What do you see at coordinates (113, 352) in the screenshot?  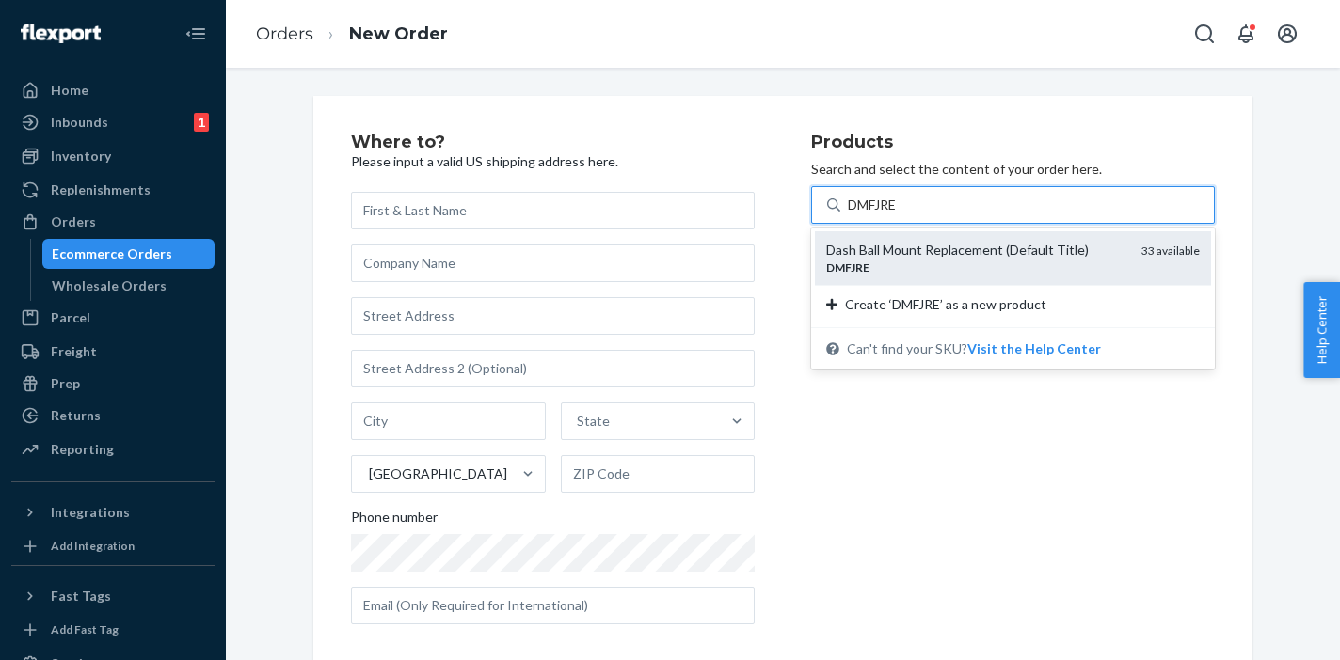 I see `a: Freight` at bounding box center [113, 352].